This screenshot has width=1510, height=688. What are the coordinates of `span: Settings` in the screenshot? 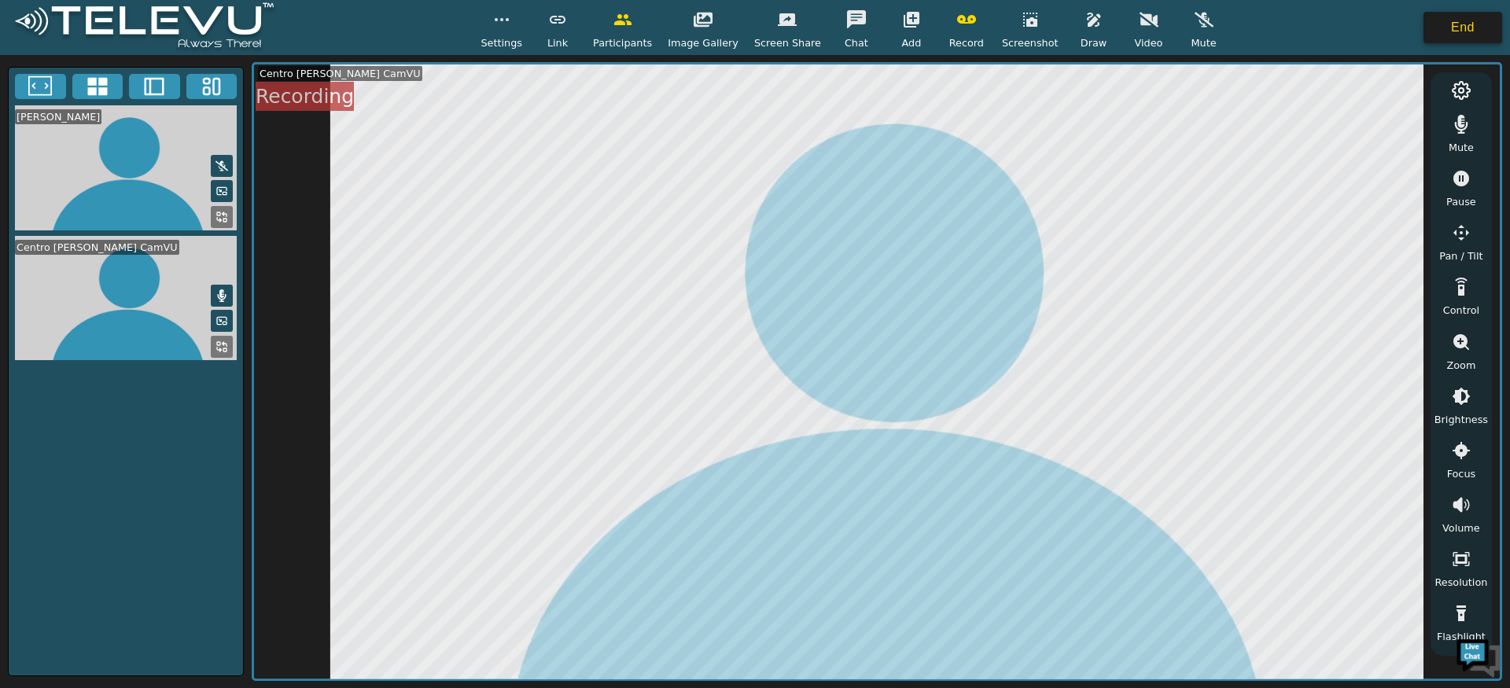 It's located at (501, 42).